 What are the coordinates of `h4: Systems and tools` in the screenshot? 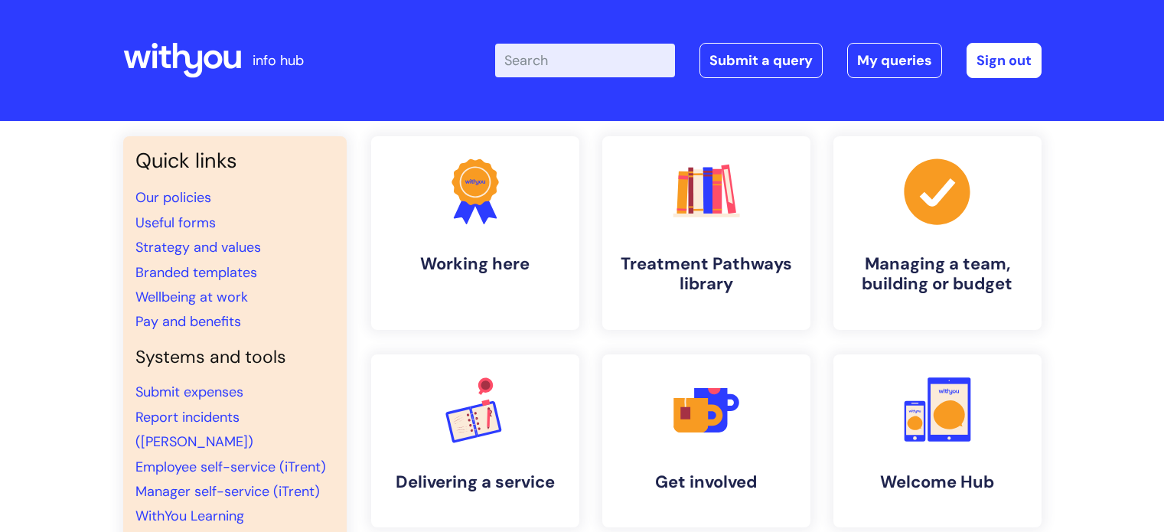 It's located at (235, 357).